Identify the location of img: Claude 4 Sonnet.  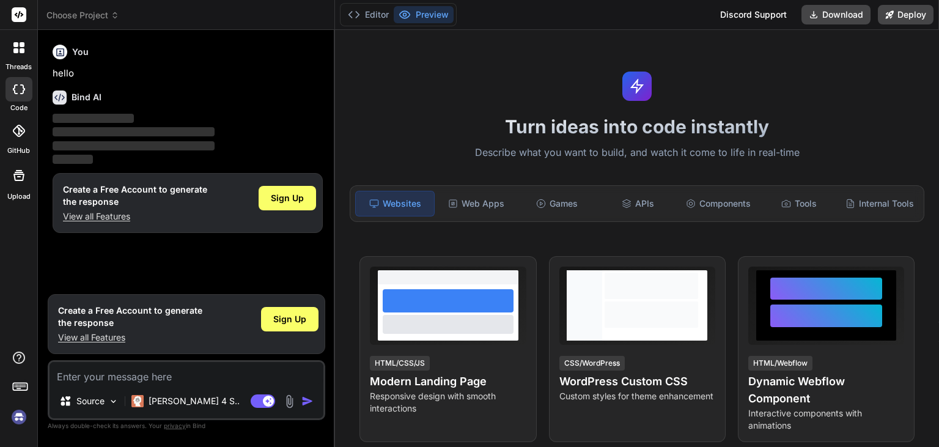
(138, 401).